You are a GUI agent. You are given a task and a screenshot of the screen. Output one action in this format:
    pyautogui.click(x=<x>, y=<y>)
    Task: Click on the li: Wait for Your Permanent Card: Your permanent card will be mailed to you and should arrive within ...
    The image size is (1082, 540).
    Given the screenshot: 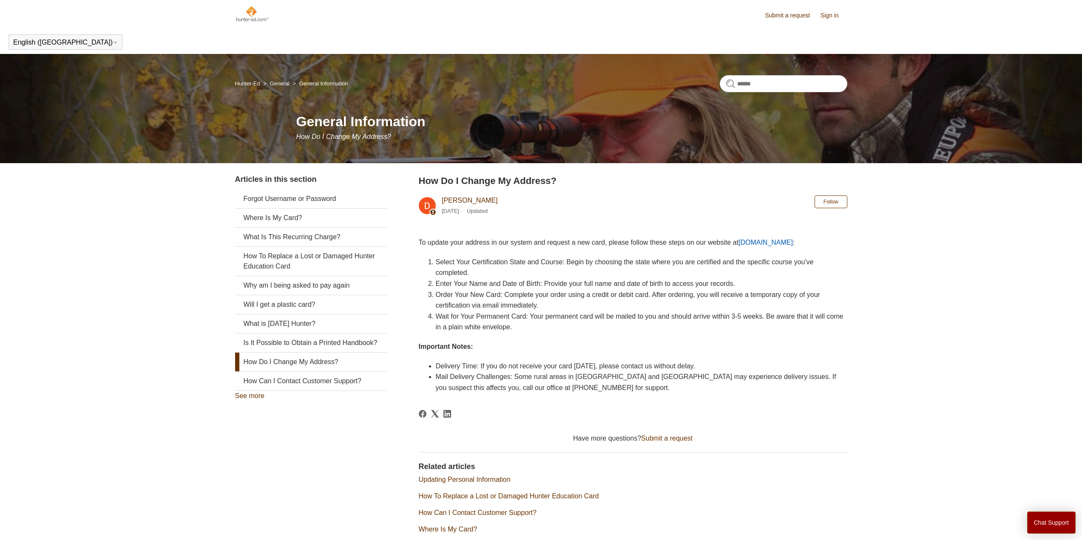 What is the action you would take?
    pyautogui.click(x=641, y=322)
    